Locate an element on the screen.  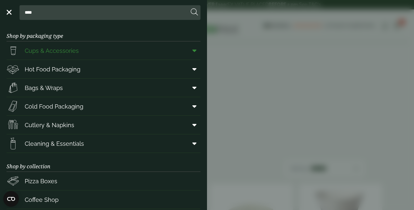
img: Deli_box.svg is located at coordinates (13, 69).